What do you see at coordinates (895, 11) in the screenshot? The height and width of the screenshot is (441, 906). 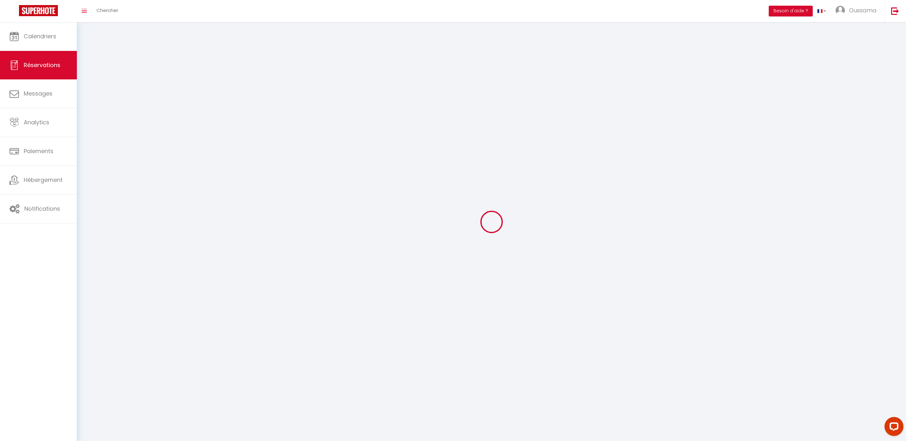 I see `img: logout` at bounding box center [895, 11].